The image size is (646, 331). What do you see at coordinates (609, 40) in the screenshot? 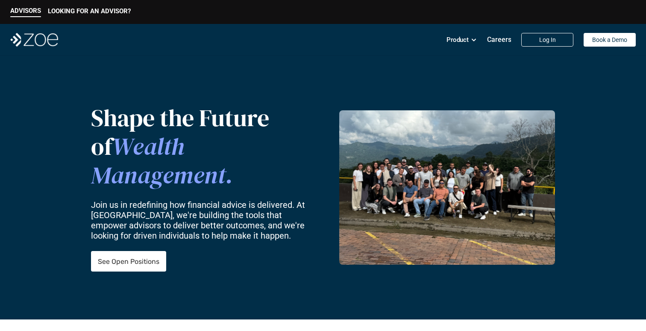
I see `a: Book a Demo` at bounding box center [609, 40].